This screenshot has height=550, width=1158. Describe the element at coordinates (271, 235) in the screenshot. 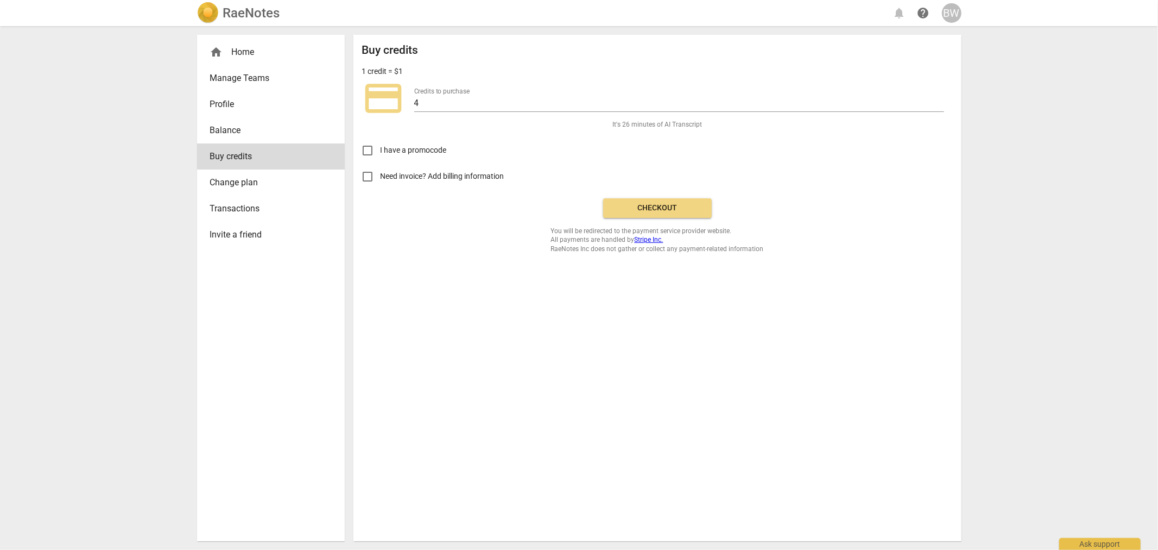

I see `a: Invite a friend` at that location.